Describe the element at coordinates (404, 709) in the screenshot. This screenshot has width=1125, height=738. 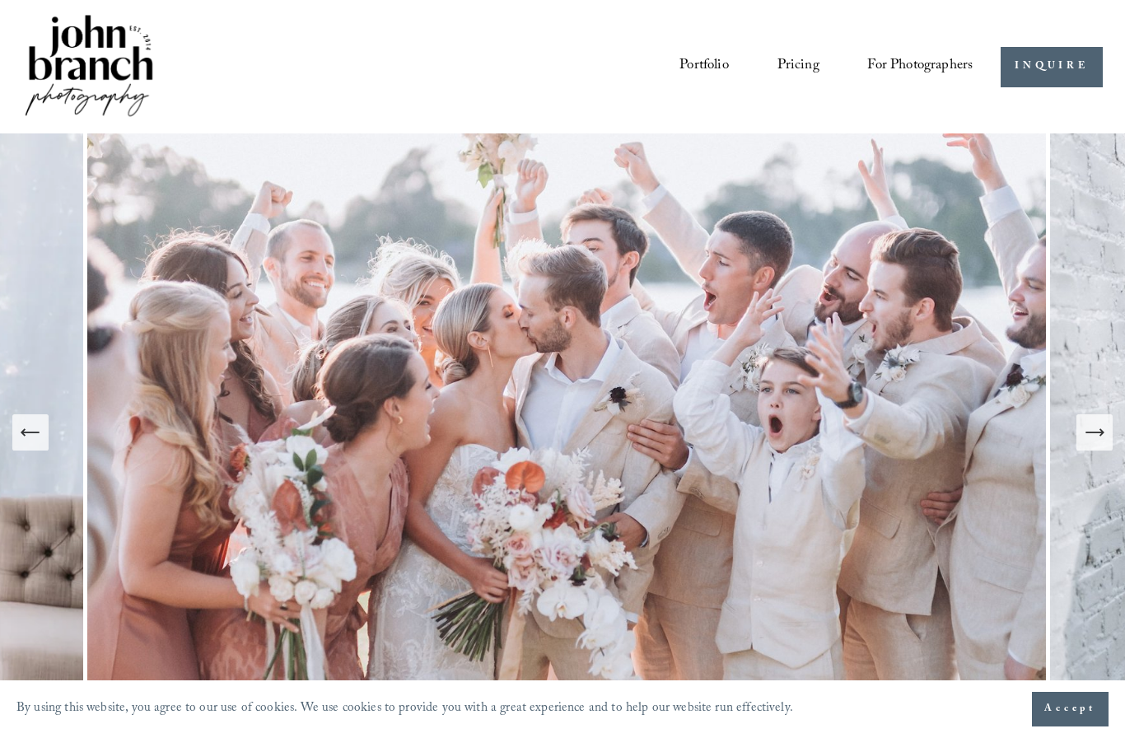
I see `p: By using this website, you agree to our use of cookies. We use cookies to provide you with a grea...` at that location.